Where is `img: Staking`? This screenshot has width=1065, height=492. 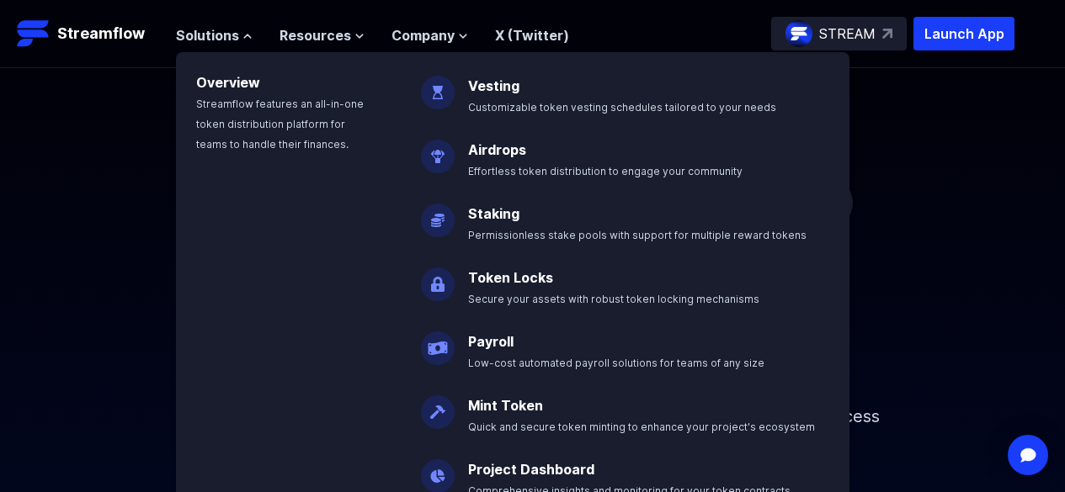 img: Staking is located at coordinates (438, 214).